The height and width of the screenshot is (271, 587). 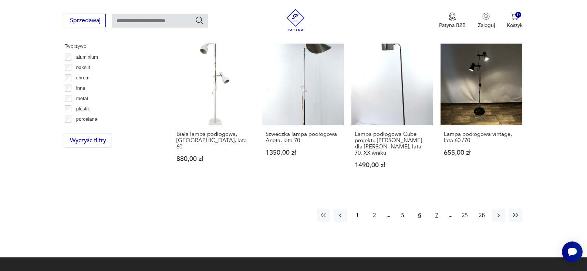 What do you see at coordinates (452, 25) in the screenshot?
I see `p: Patyna B2B` at bounding box center [452, 25].